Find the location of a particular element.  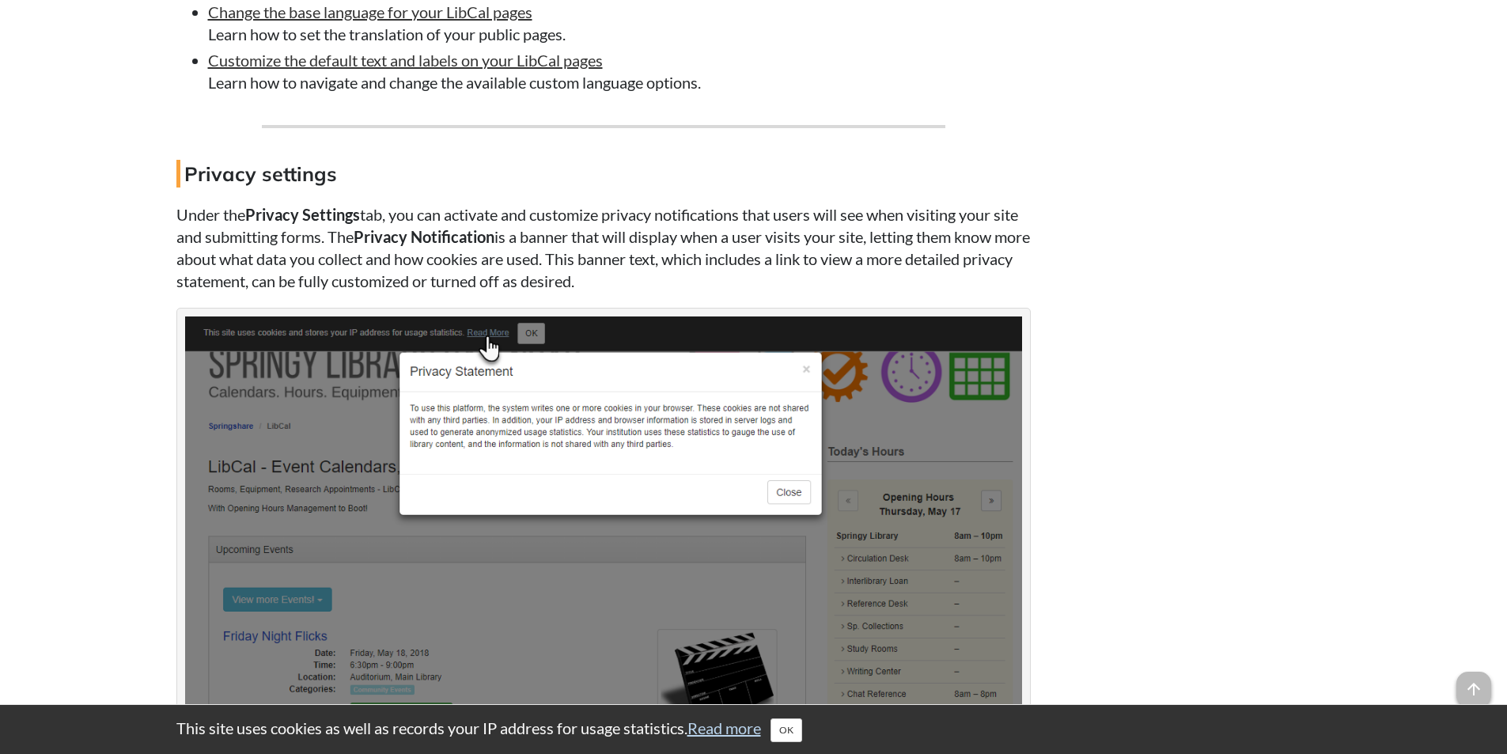

button: Close is located at coordinates (786, 730).